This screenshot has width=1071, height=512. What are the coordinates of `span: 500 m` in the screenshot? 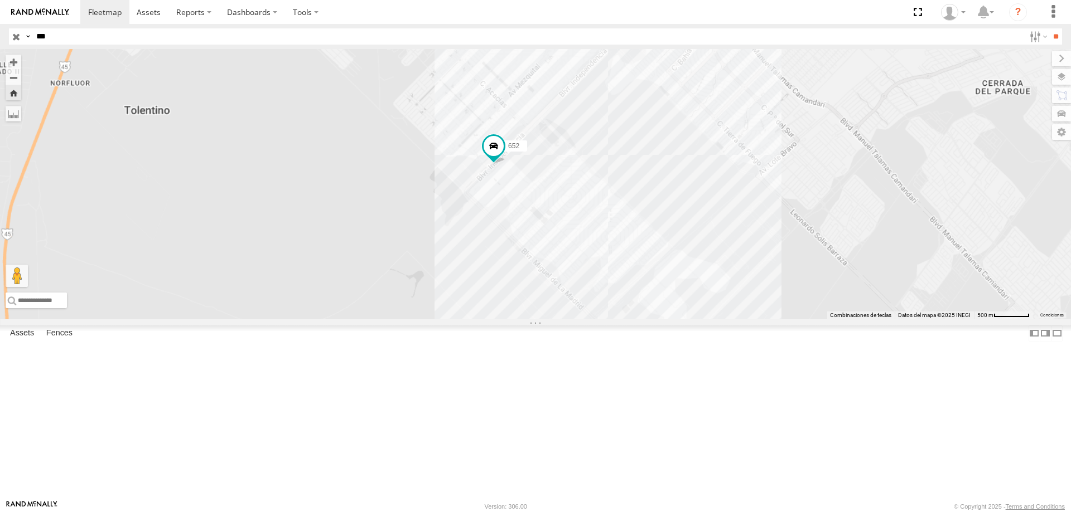 It's located at (985, 315).